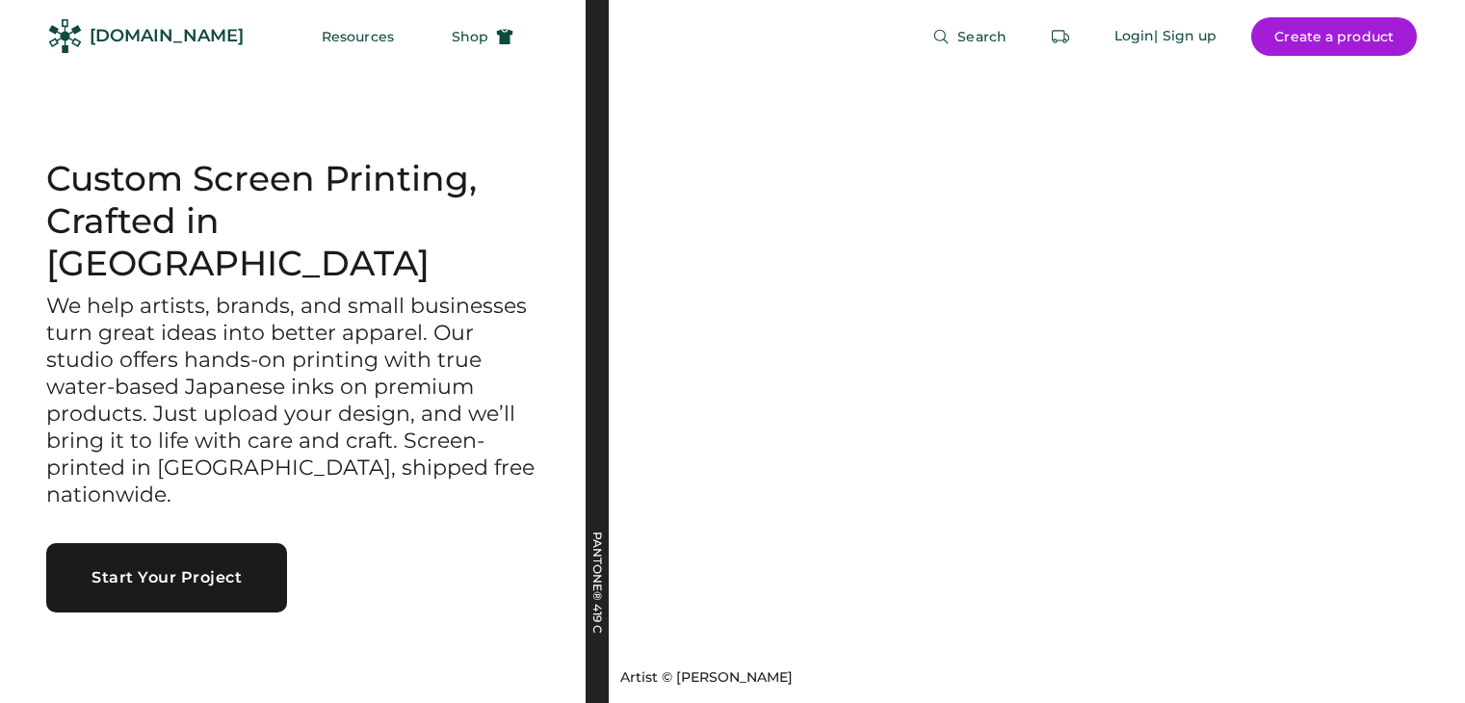  I want to click on button: Shop, so click(483, 37).